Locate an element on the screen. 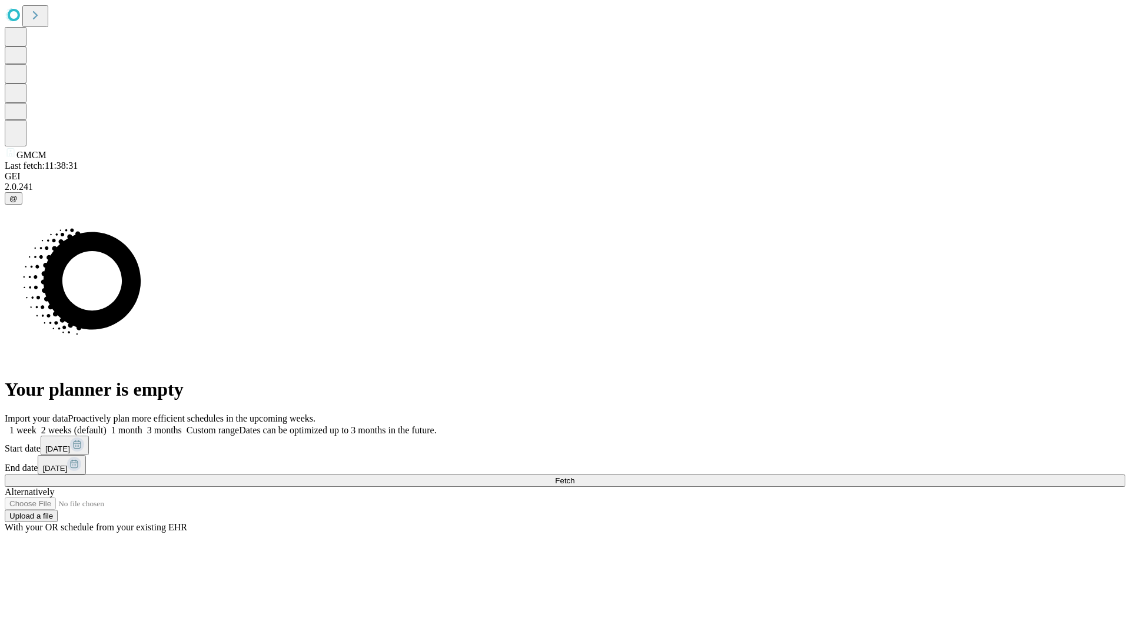  span: Dates can be optimized up to 3 months in the future. is located at coordinates (337, 430).